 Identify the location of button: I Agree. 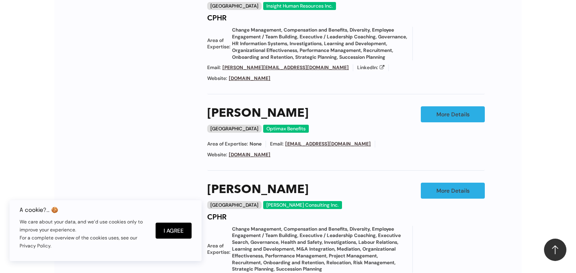
(174, 231).